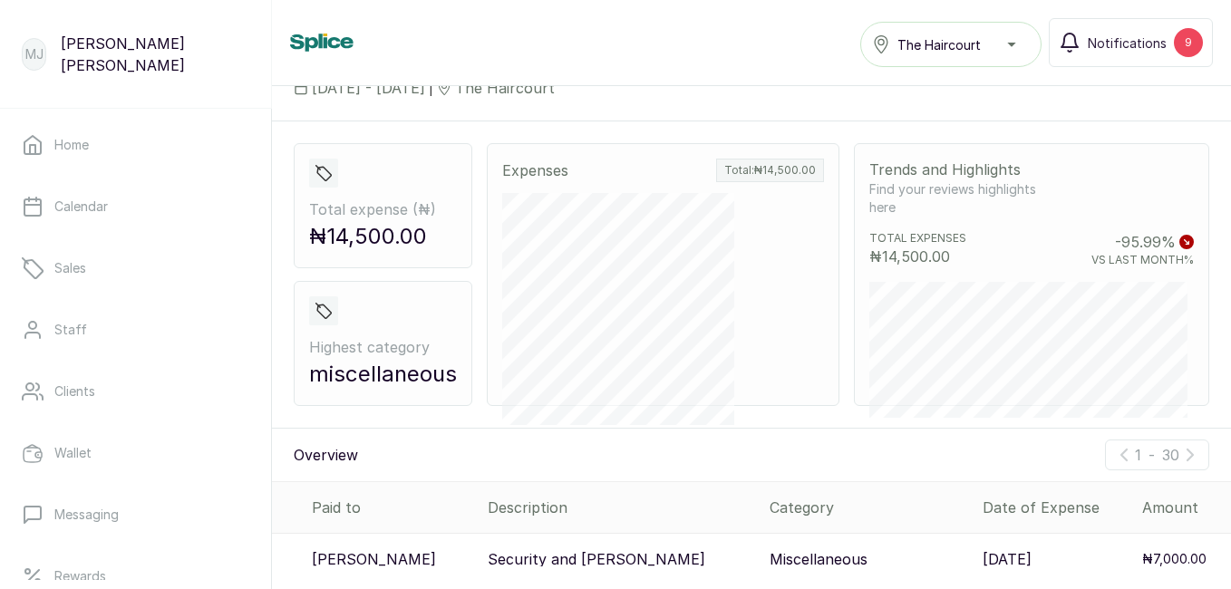  I want to click on div: 9, so click(1188, 43).